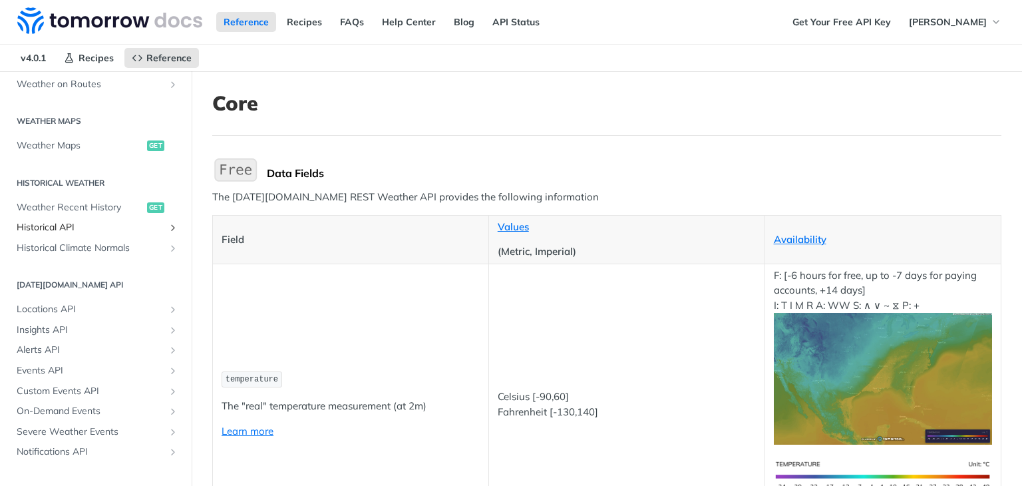  What do you see at coordinates (173, 452) in the screenshot?
I see `button: Show subpages for Notifications API` at bounding box center [173, 452].